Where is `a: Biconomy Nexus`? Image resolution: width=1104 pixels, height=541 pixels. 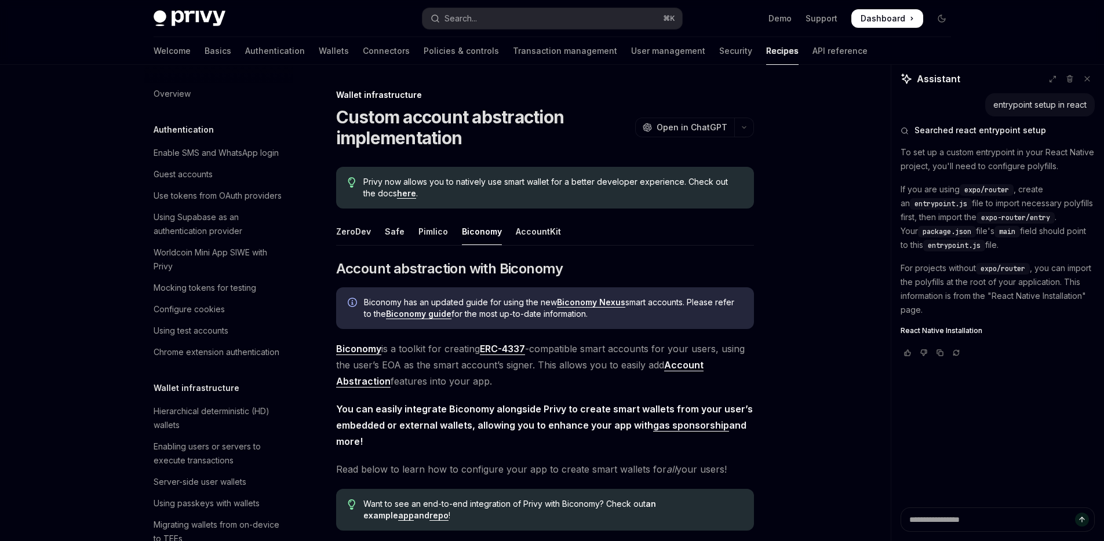 a: Biconomy Nexus is located at coordinates (591, 302).